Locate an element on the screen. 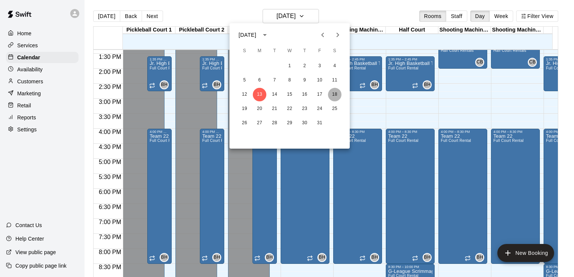 The width and height of the screenshot is (574, 277). span: Saturday is located at coordinates (335, 51).